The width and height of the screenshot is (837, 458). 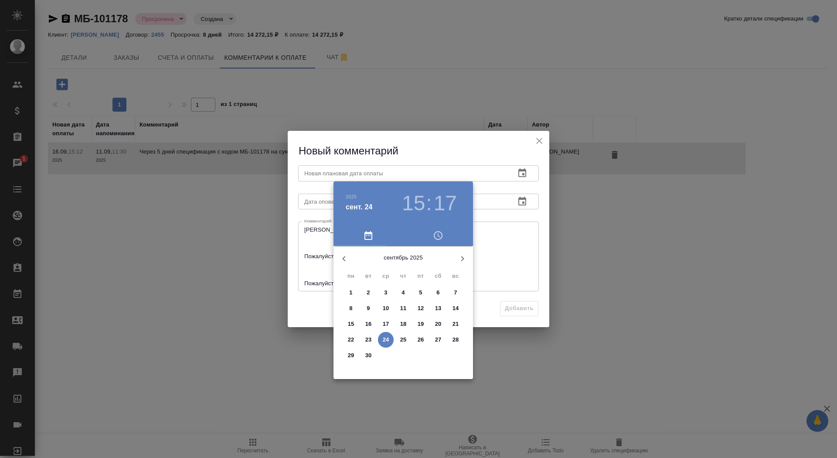 I want to click on span: вс, so click(x=456, y=276).